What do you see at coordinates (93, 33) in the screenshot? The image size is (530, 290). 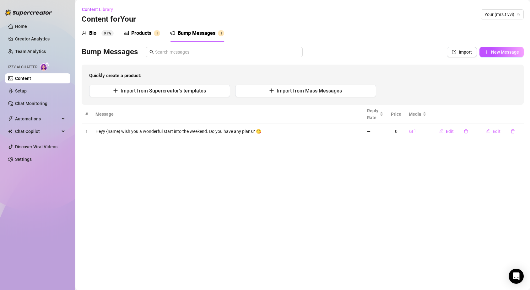 I see `div: Bio` at bounding box center [93, 33].